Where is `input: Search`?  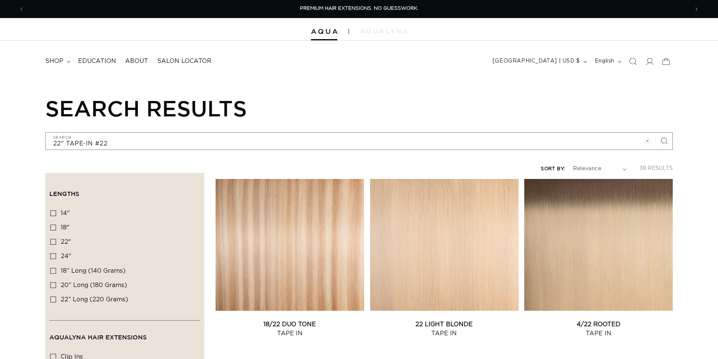 input: Search is located at coordinates (359, 141).